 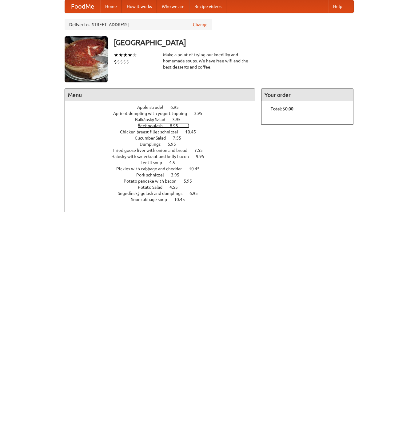 I want to click on span: Dumplings, so click(x=153, y=144).